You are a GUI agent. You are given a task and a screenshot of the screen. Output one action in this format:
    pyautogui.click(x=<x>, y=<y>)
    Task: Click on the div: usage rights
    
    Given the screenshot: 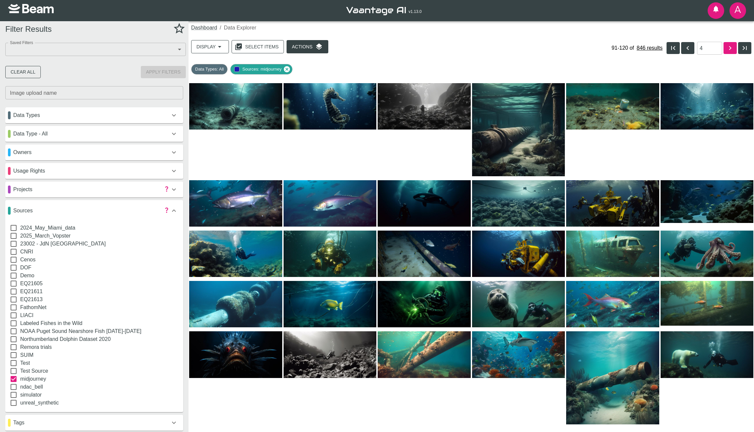 What is the action you would take?
    pyautogui.click(x=94, y=171)
    